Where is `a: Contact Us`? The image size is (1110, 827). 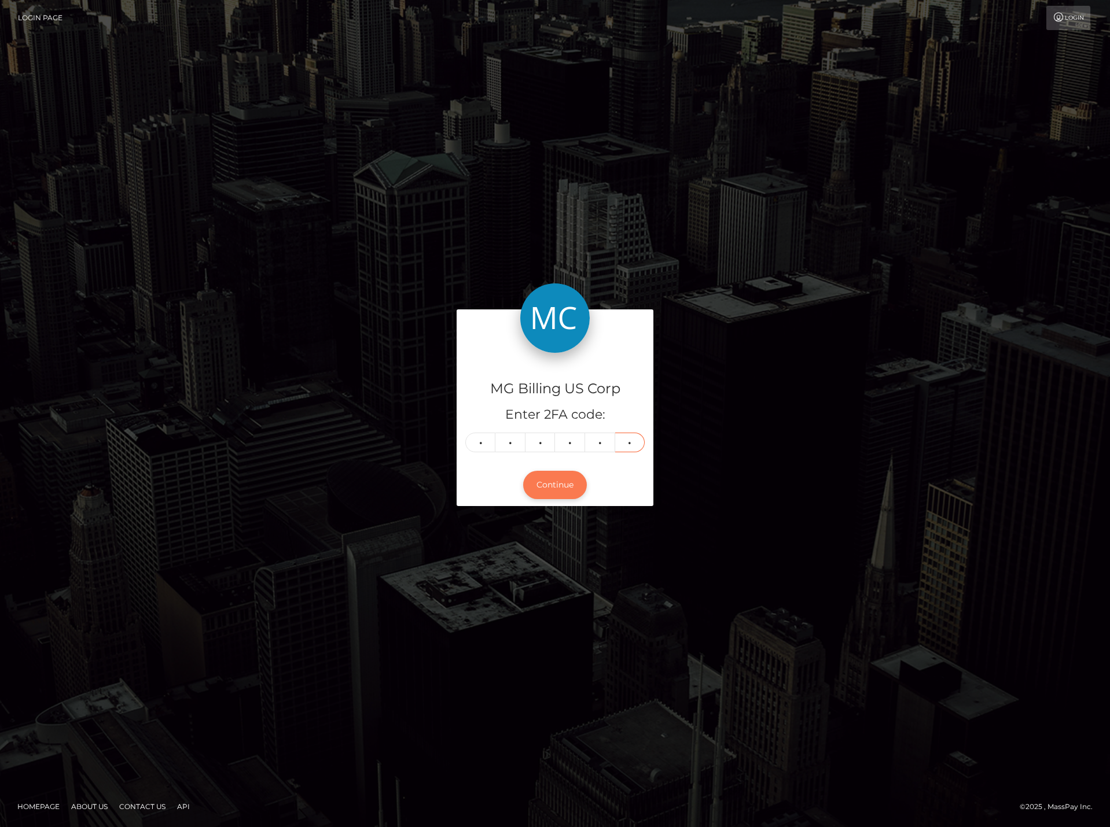 a: Contact Us is located at coordinates (142, 807).